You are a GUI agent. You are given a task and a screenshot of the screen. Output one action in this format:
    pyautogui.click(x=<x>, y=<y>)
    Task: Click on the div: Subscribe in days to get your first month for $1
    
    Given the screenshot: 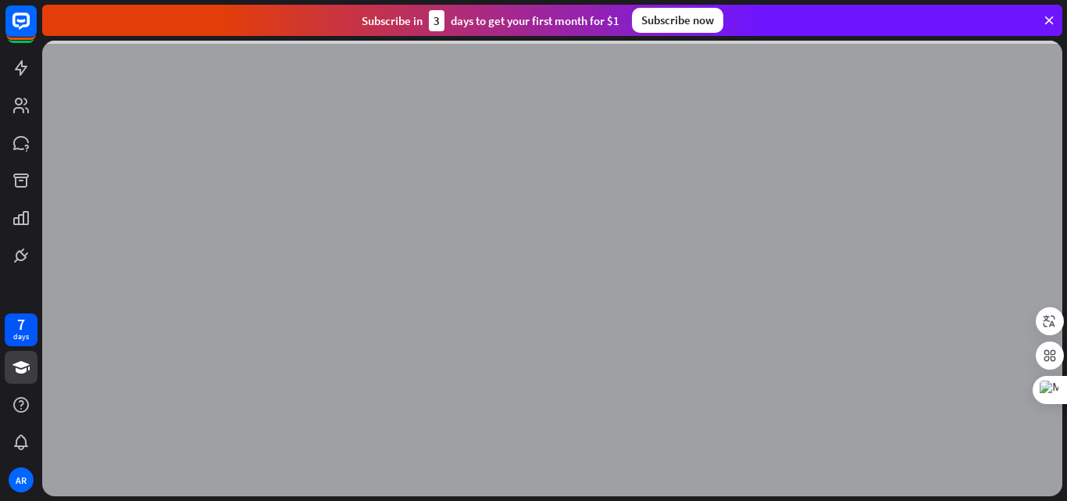 What is the action you would take?
    pyautogui.click(x=490, y=20)
    